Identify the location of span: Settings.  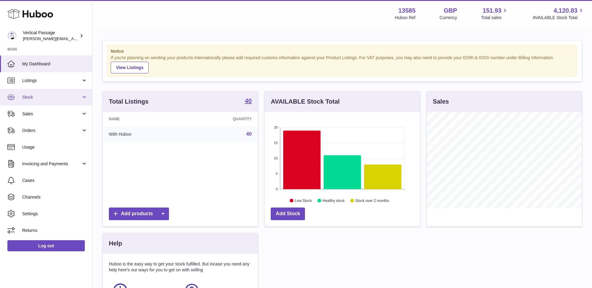
(55, 214).